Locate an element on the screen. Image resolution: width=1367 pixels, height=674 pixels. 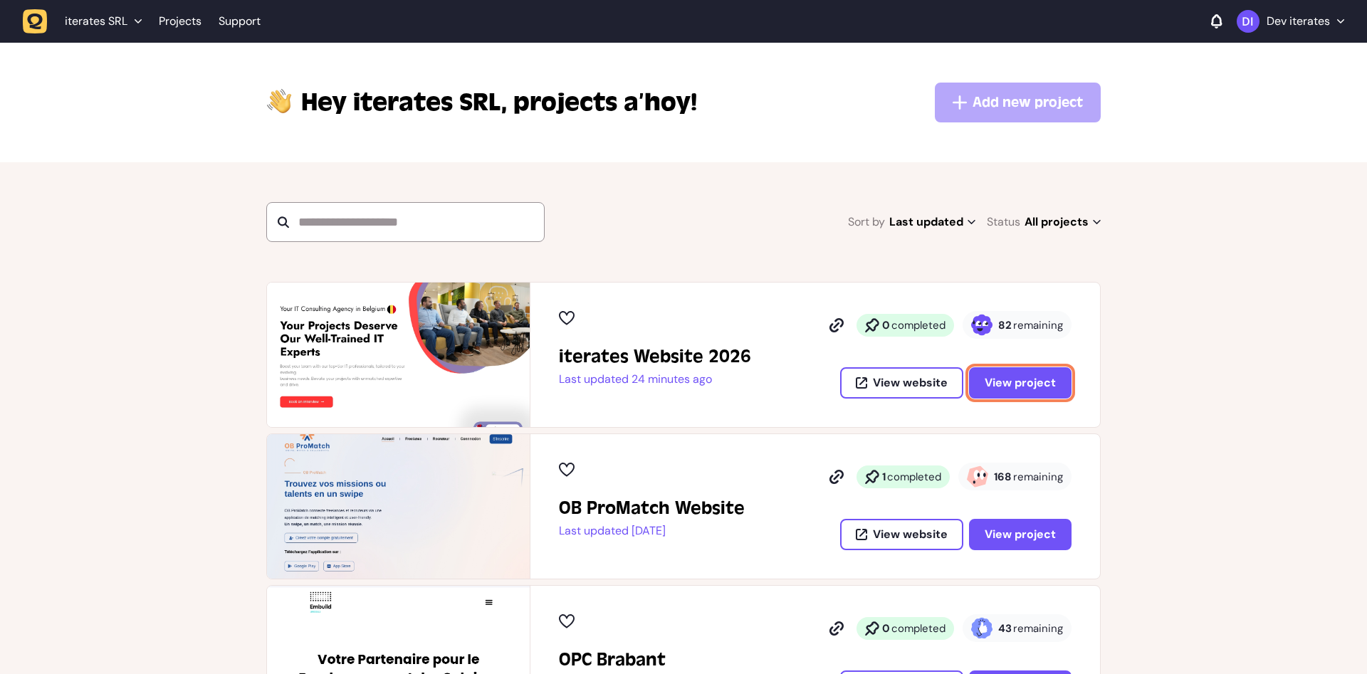
span: Add new project is located at coordinates (1027, 102).